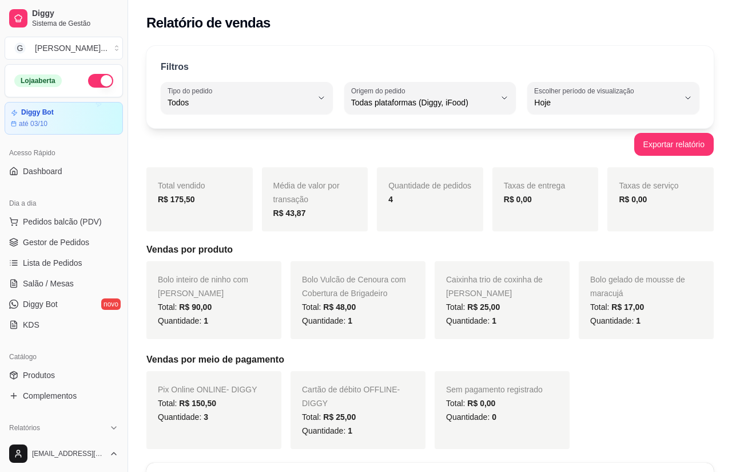 Image resolution: width=732 pixels, height=472 pixels. I want to click on div: Acesso Rápido, so click(64, 153).